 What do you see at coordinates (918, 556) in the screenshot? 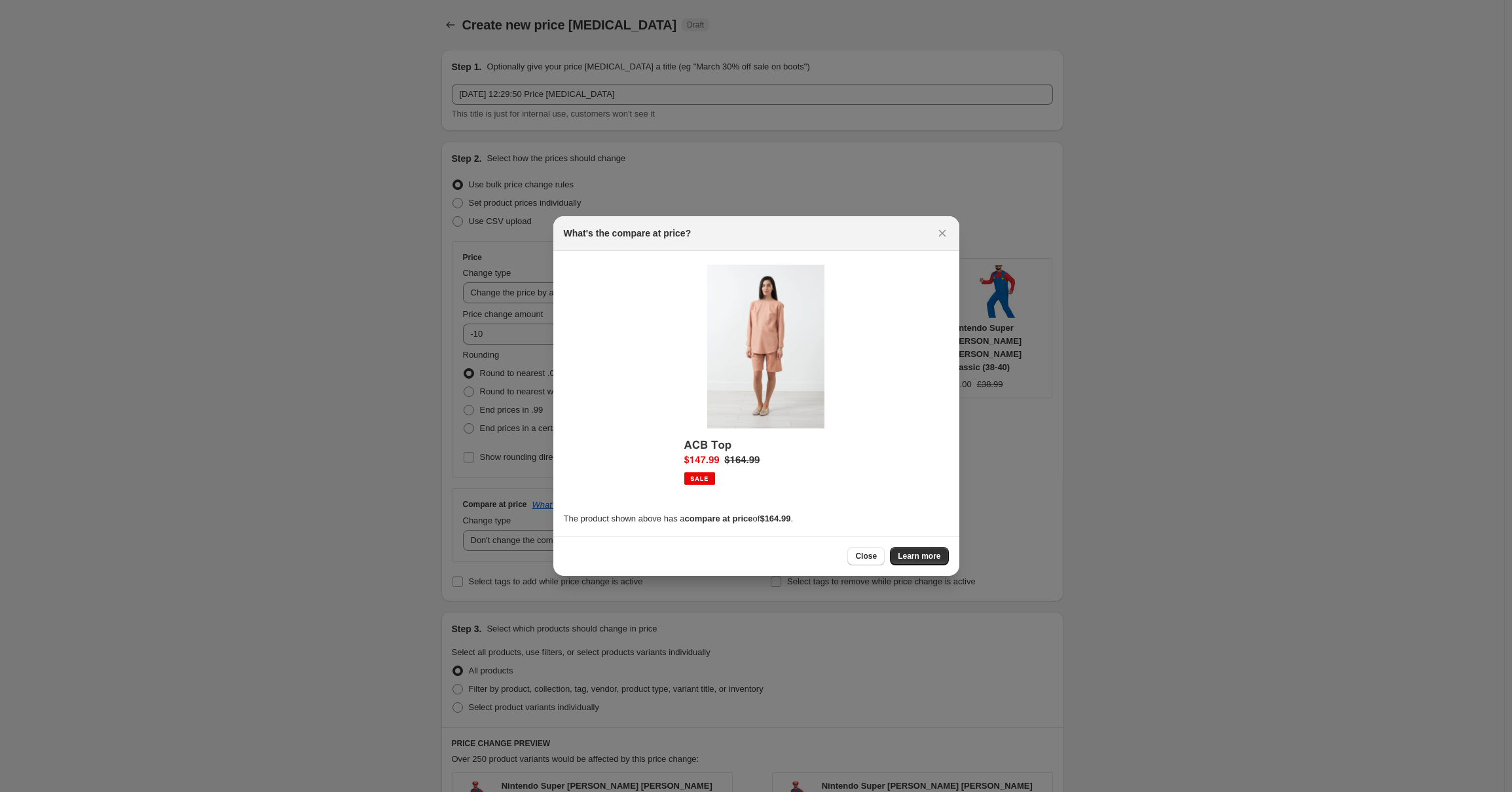
I see `a: Learn more` at bounding box center [918, 556].